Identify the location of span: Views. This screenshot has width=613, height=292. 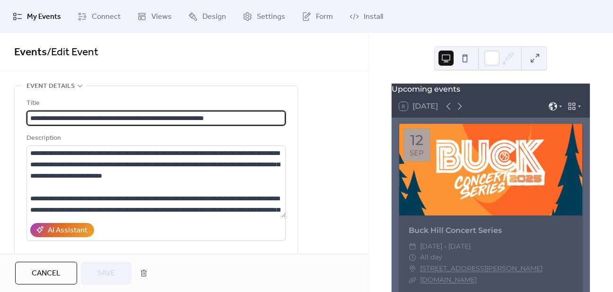
(161, 17).